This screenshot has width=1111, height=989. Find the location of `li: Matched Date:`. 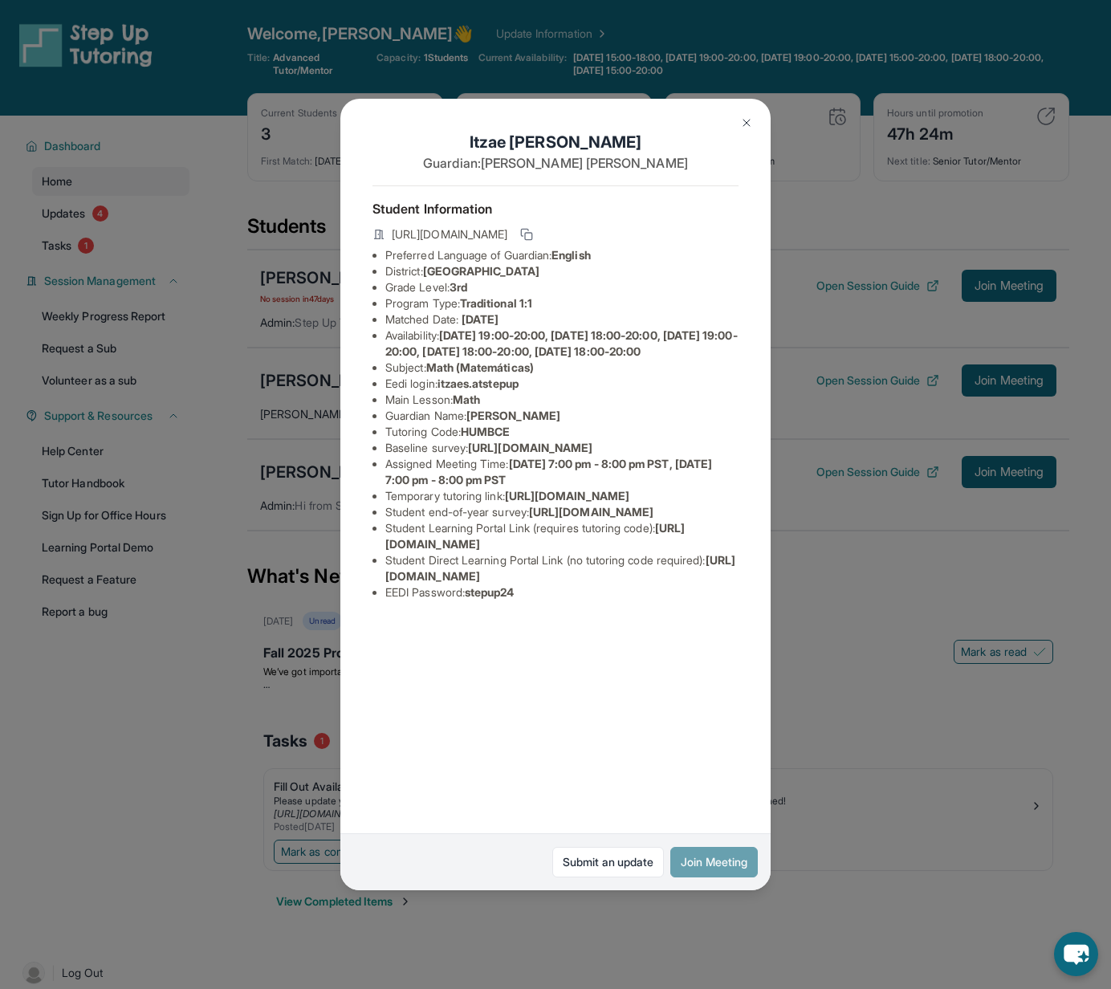

li: Matched Date: is located at coordinates (562, 320).